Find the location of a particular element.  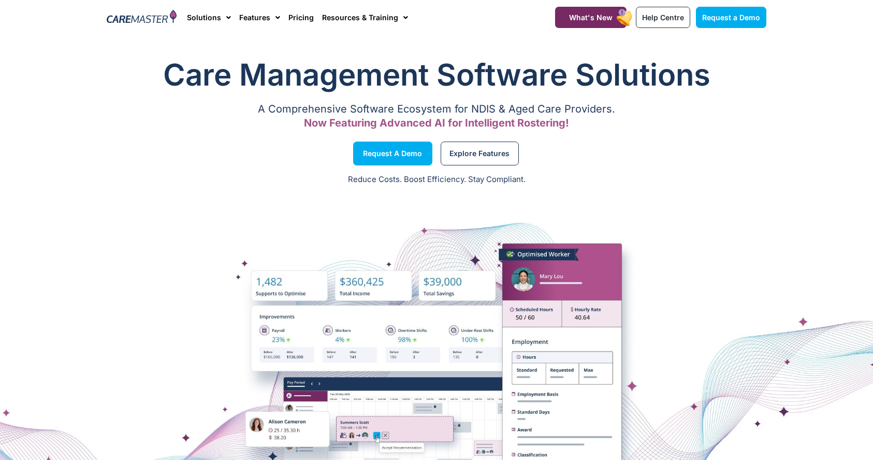

span: Now Featuring Advanced AI for Intelligent Rostering! is located at coordinates (437, 123).